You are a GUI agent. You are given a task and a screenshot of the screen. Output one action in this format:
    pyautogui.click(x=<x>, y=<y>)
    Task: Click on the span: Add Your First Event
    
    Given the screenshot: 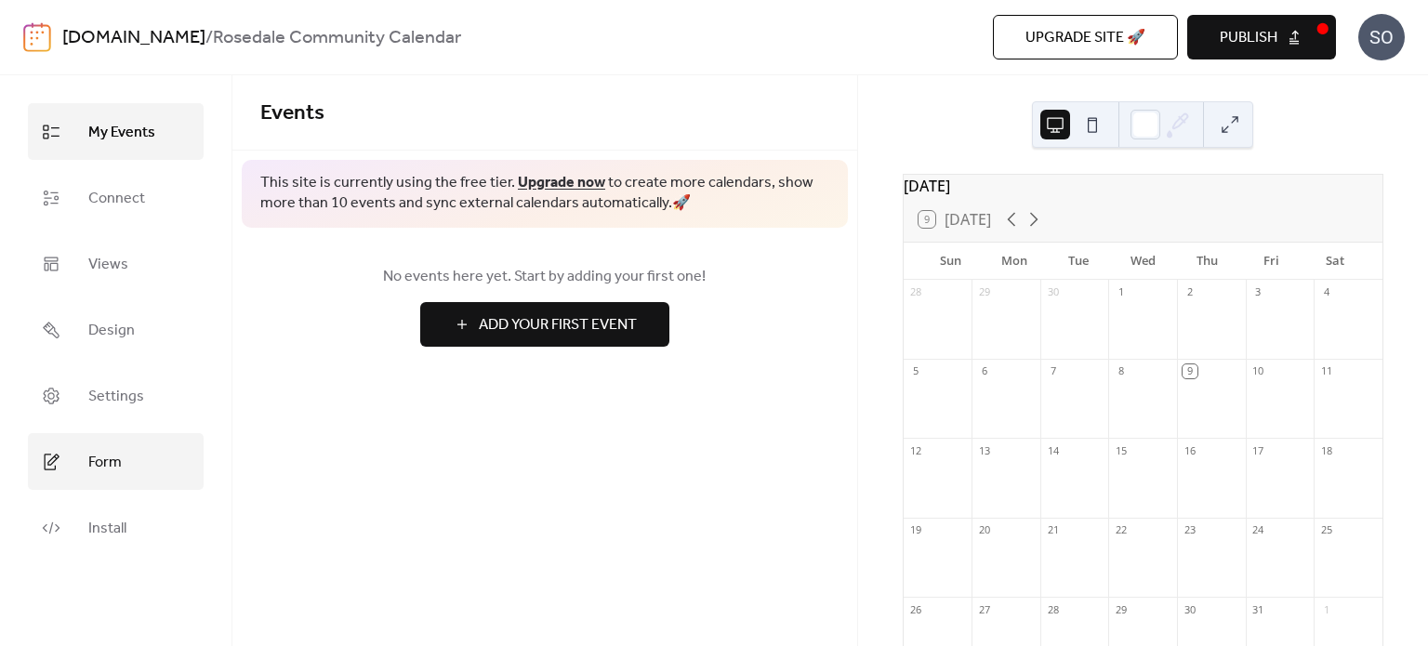 What is the action you would take?
    pyautogui.click(x=558, y=325)
    